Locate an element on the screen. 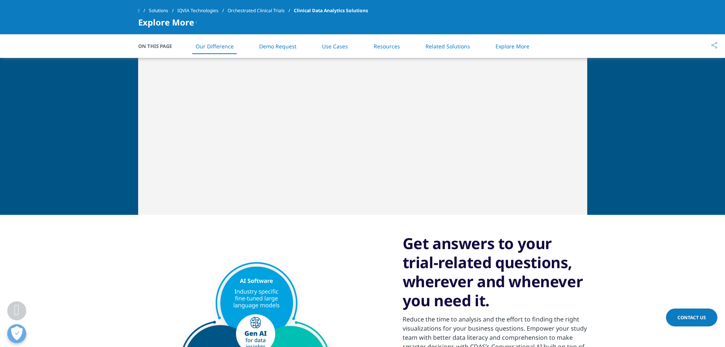  a: IQVIA Technologies is located at coordinates (202, 11).